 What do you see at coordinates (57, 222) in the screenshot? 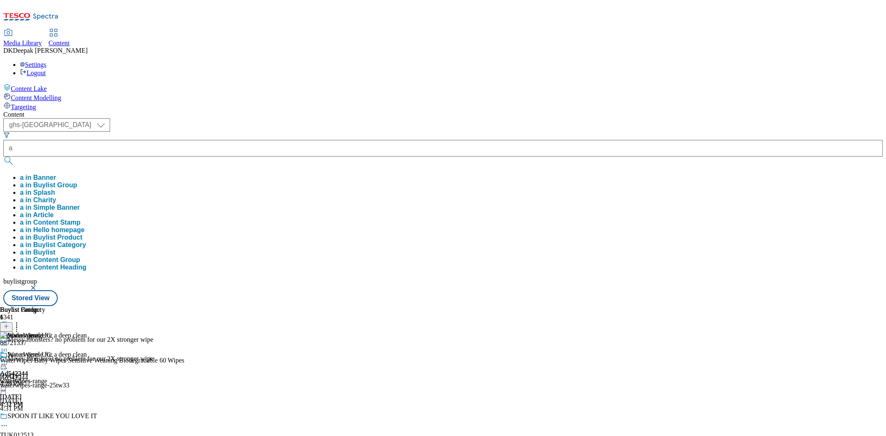
I see `span: Content Stamp` at bounding box center [57, 222].